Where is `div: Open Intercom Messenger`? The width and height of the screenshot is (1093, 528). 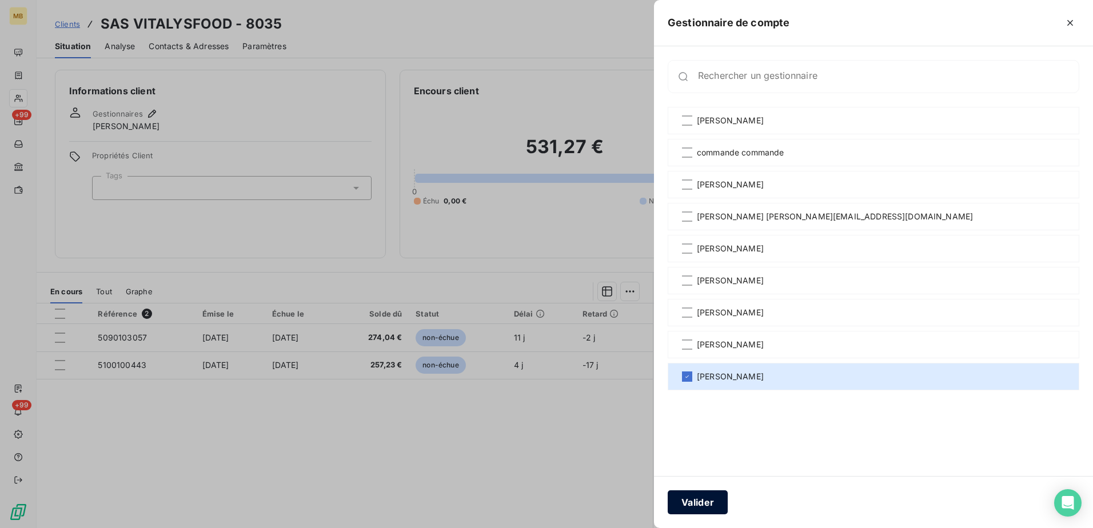
div: Open Intercom Messenger is located at coordinates (1068, 503).